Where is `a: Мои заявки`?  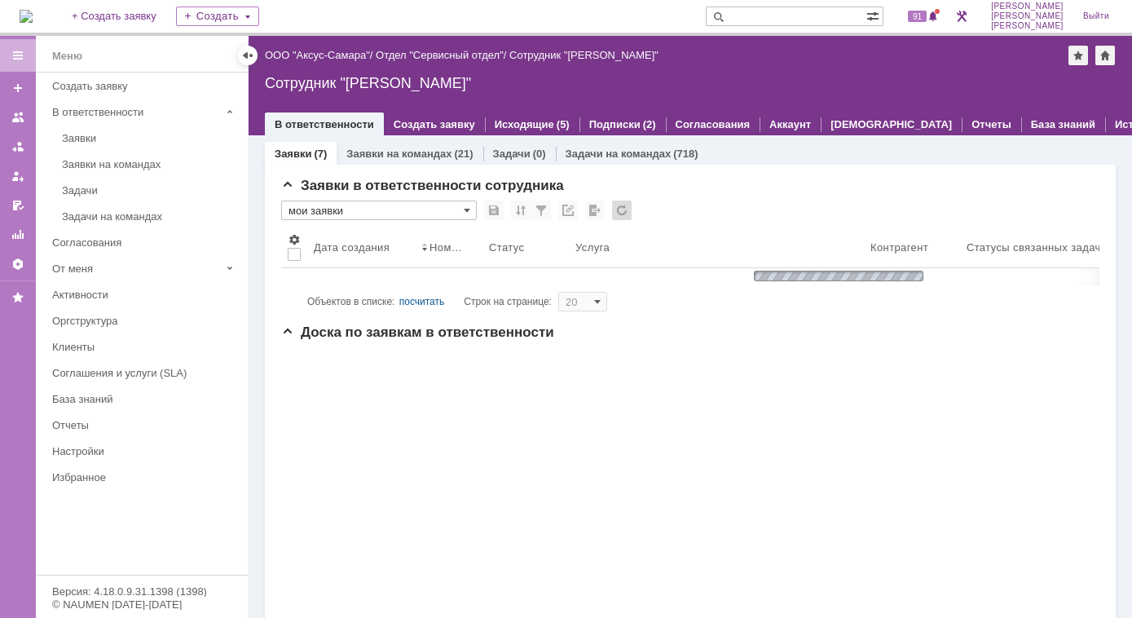
a: Мои заявки is located at coordinates (18, 176).